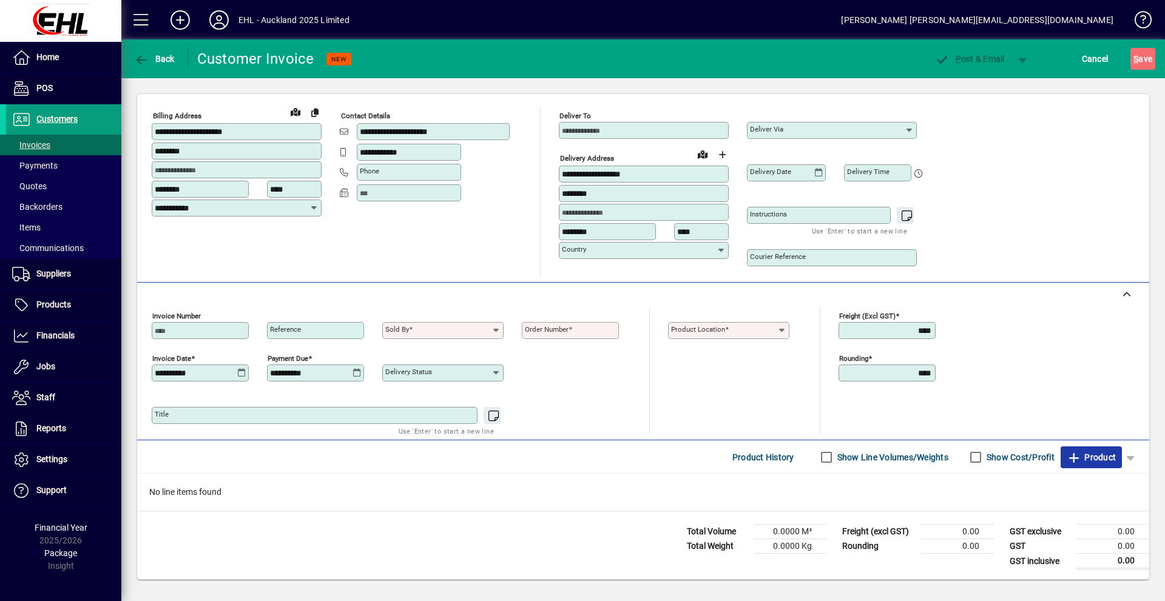 The width and height of the screenshot is (1165, 601). Describe the element at coordinates (285, 330) in the screenshot. I see `mat-label: Reference` at that location.